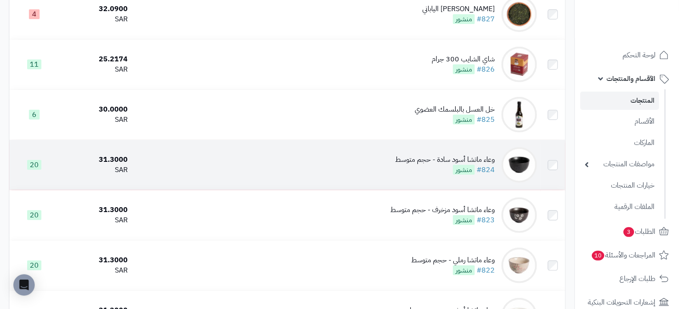  What do you see at coordinates (626, 255) in the screenshot?
I see `a: المراجعات والأسئلة10` at bounding box center [626, 255].